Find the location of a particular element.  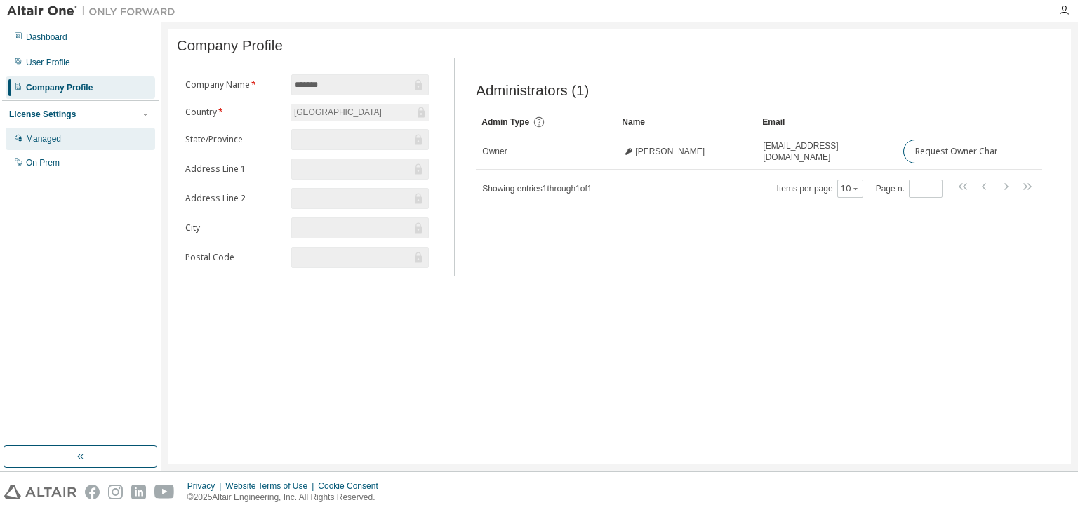

label: City is located at coordinates (234, 228).